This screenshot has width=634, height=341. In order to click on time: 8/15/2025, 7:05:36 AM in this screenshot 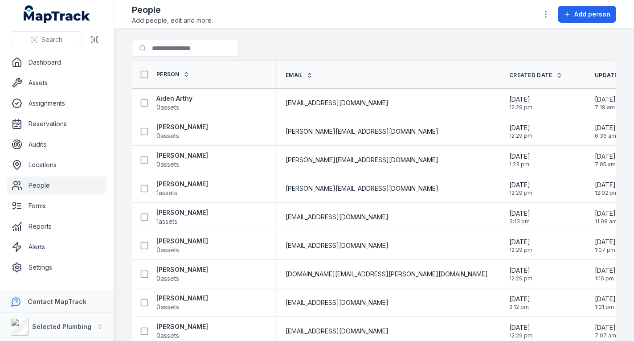, I will do `click(605, 160)`.